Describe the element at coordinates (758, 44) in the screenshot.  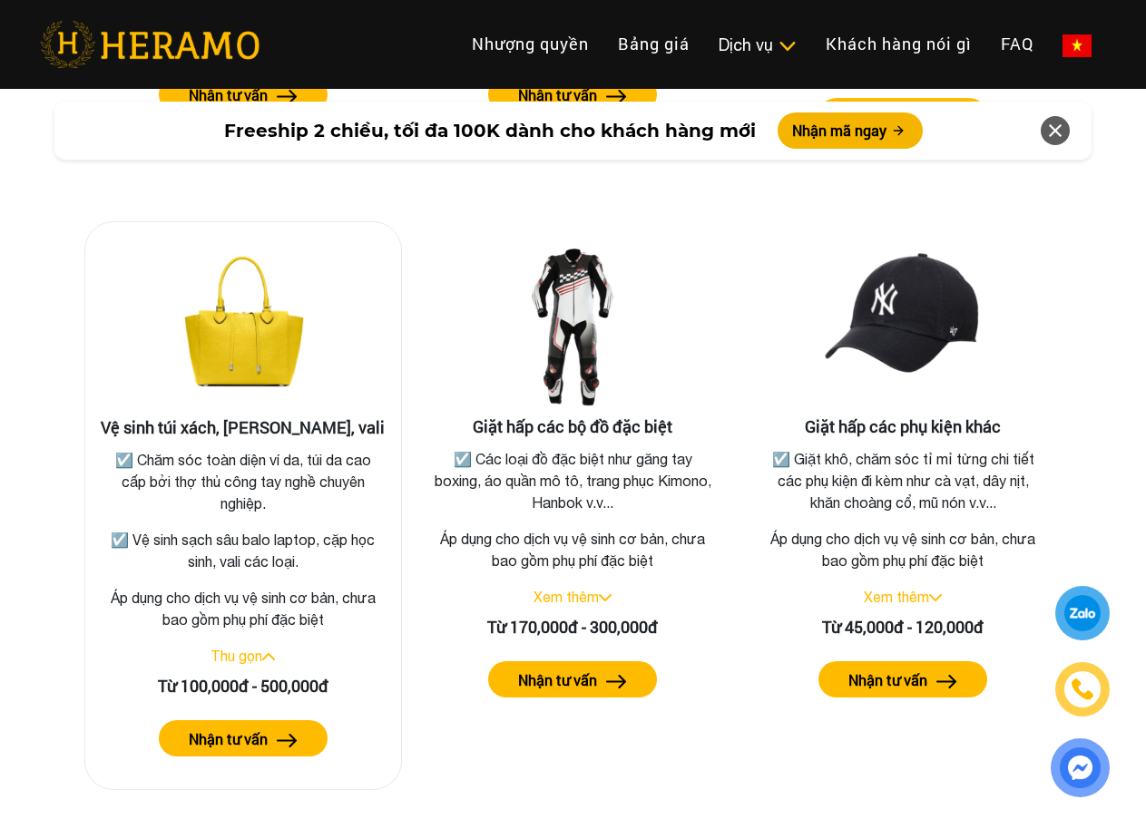
I see `div: Dịch vụ` at that location.